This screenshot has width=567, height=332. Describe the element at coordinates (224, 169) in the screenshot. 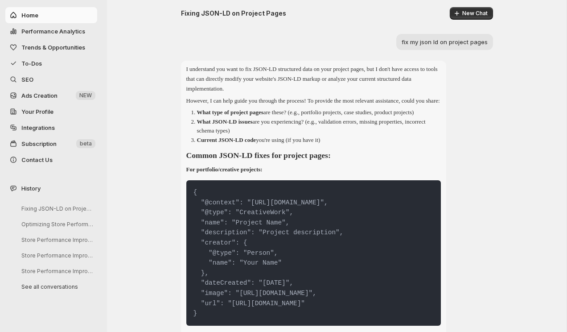

I see `strong: For portfolio/creative projects:` at that location.